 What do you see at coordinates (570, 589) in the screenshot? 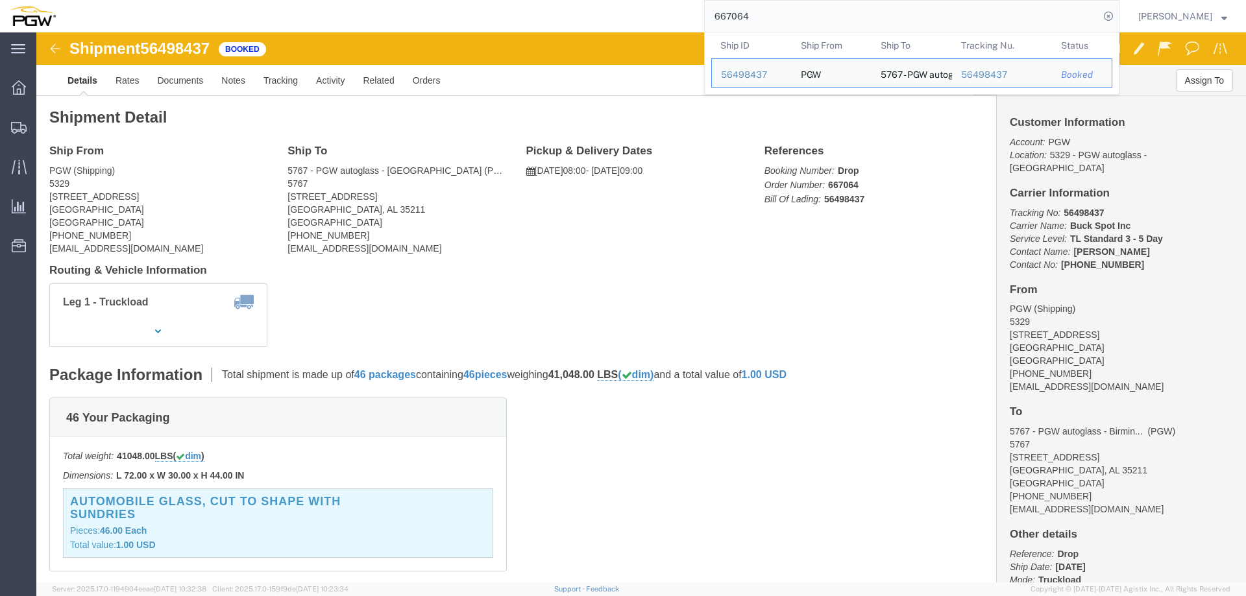
I see `a: Support` at bounding box center [570, 589].